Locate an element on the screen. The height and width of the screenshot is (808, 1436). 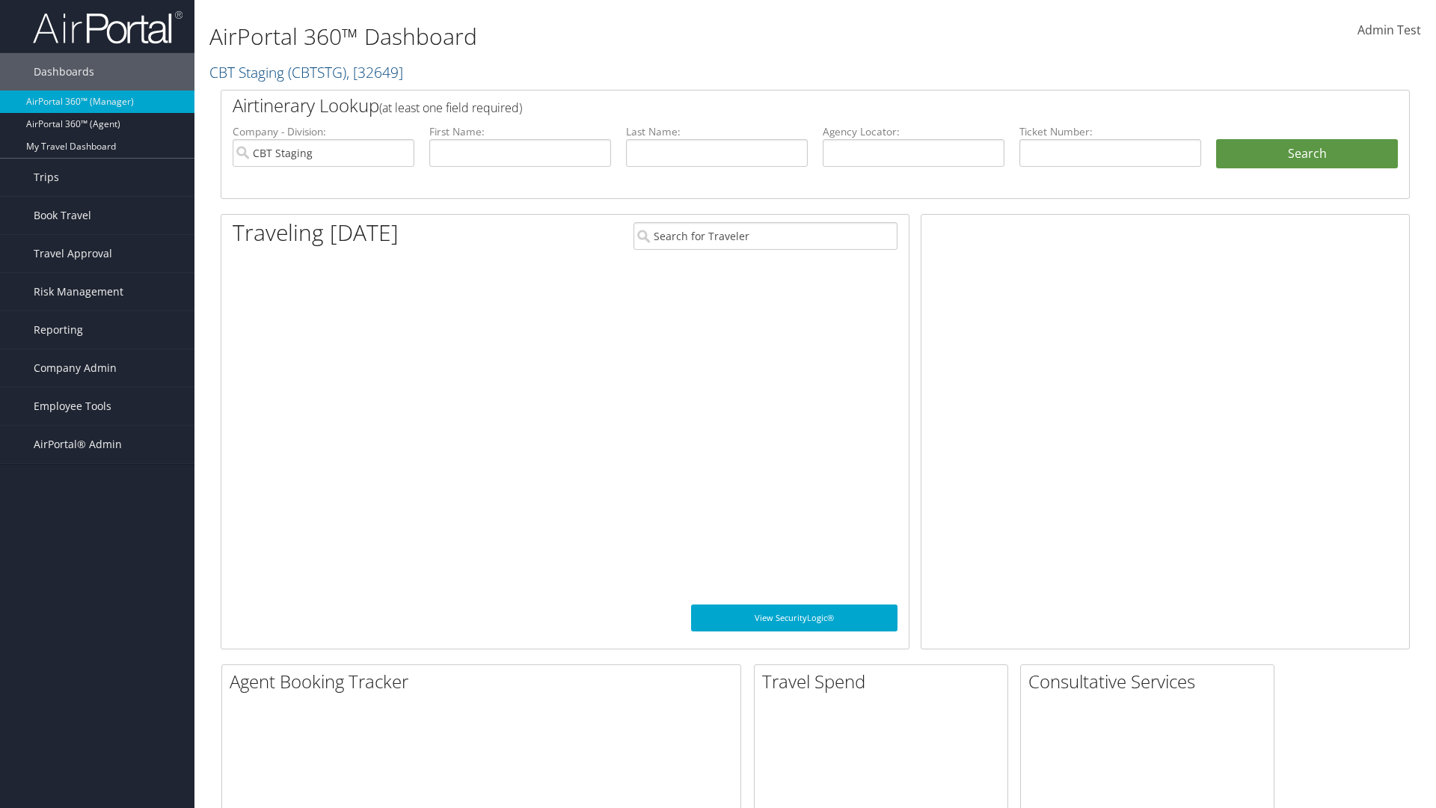
label: Last Name: is located at coordinates (717, 132).